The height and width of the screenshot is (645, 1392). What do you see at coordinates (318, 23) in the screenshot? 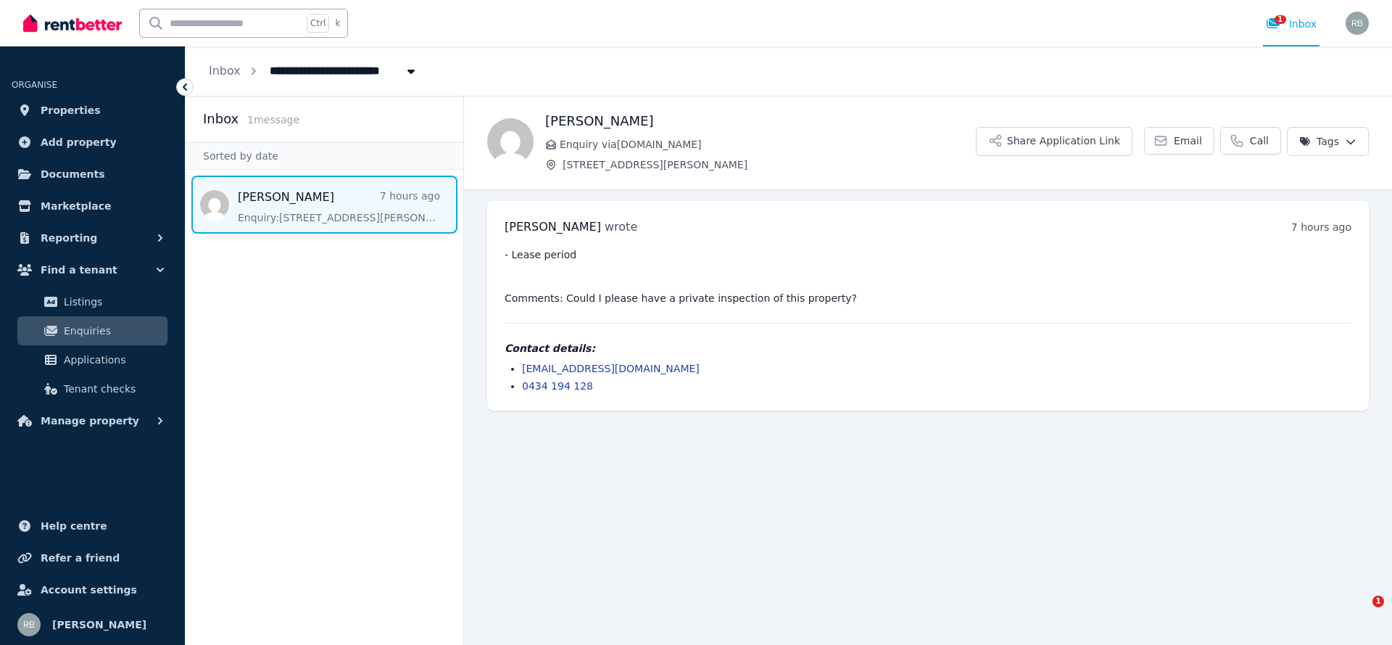
I see `span: Ctrl` at bounding box center [318, 23].